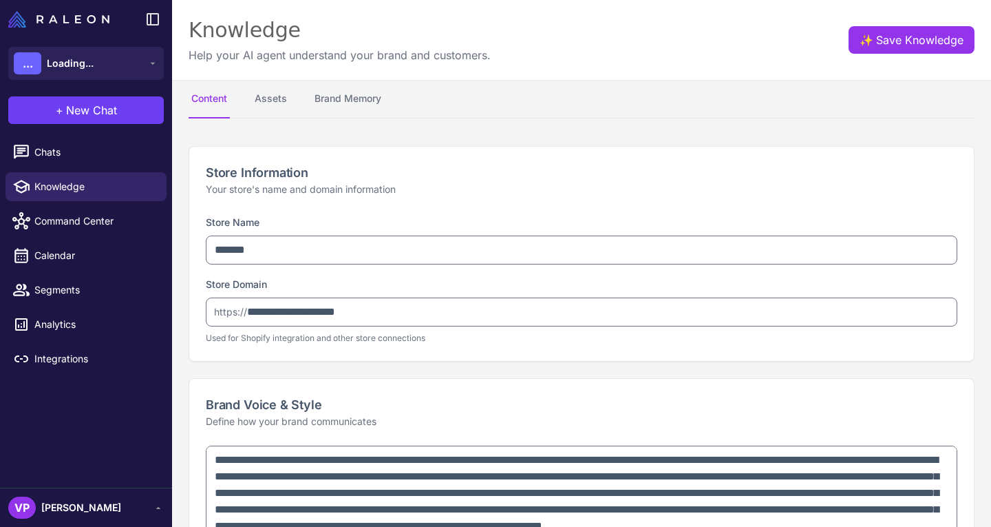 Image resolution: width=991 pixels, height=527 pixels. I want to click on label: Store Domain, so click(236, 284).